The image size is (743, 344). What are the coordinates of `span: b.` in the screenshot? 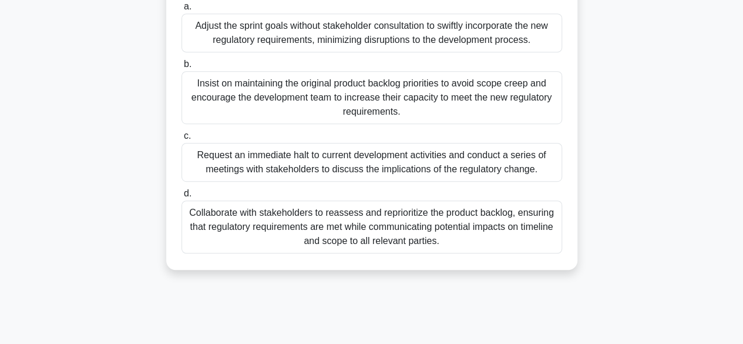 It's located at (187, 63).